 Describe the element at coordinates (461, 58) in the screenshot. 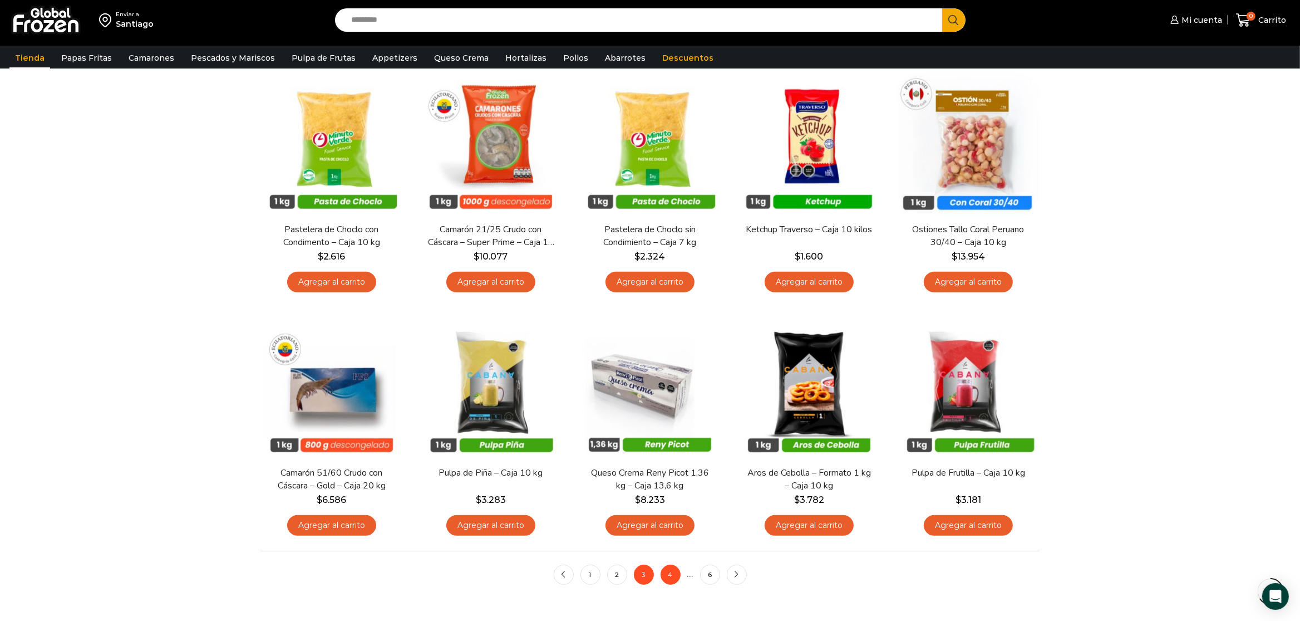

I see `a: Queso Crema` at that location.